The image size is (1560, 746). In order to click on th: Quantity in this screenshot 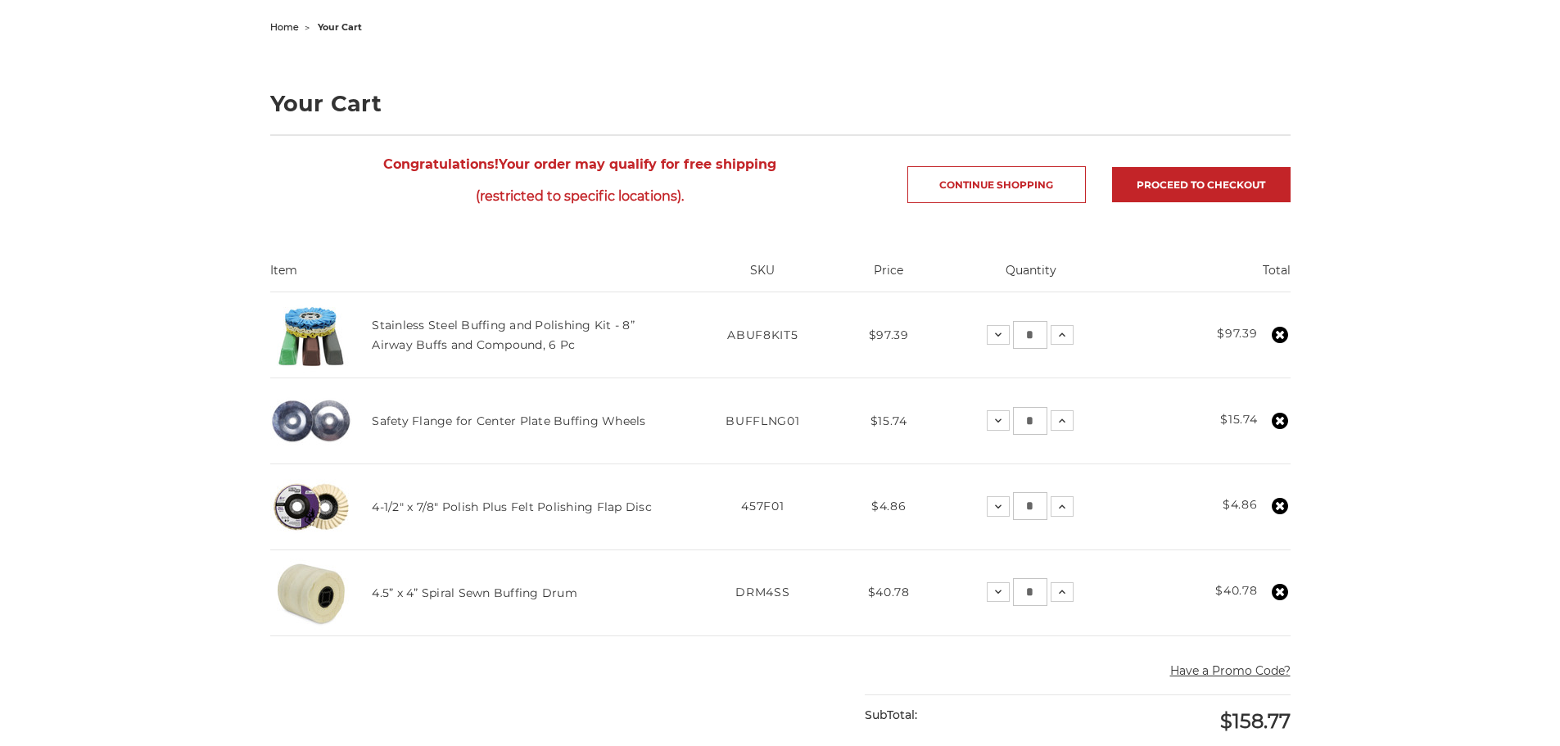, I will do `click(1031, 277)`.